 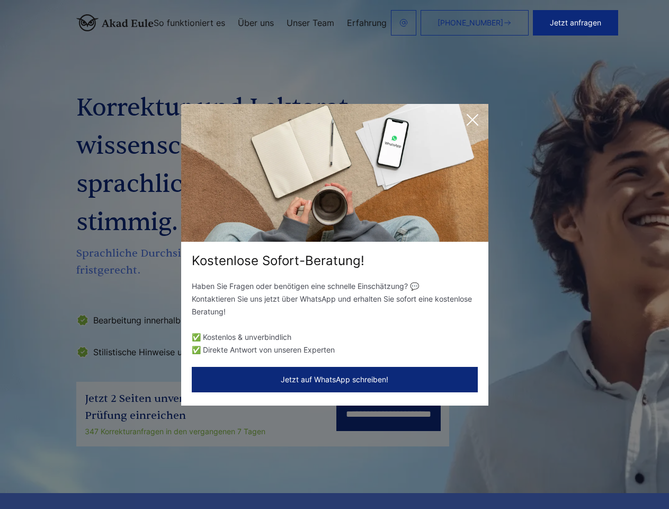 What do you see at coordinates (335, 173) in the screenshot?
I see `img: exit` at bounding box center [335, 173].